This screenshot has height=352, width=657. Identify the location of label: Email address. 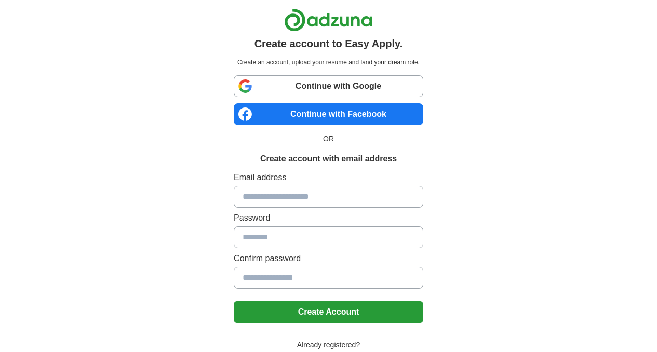
(328, 178).